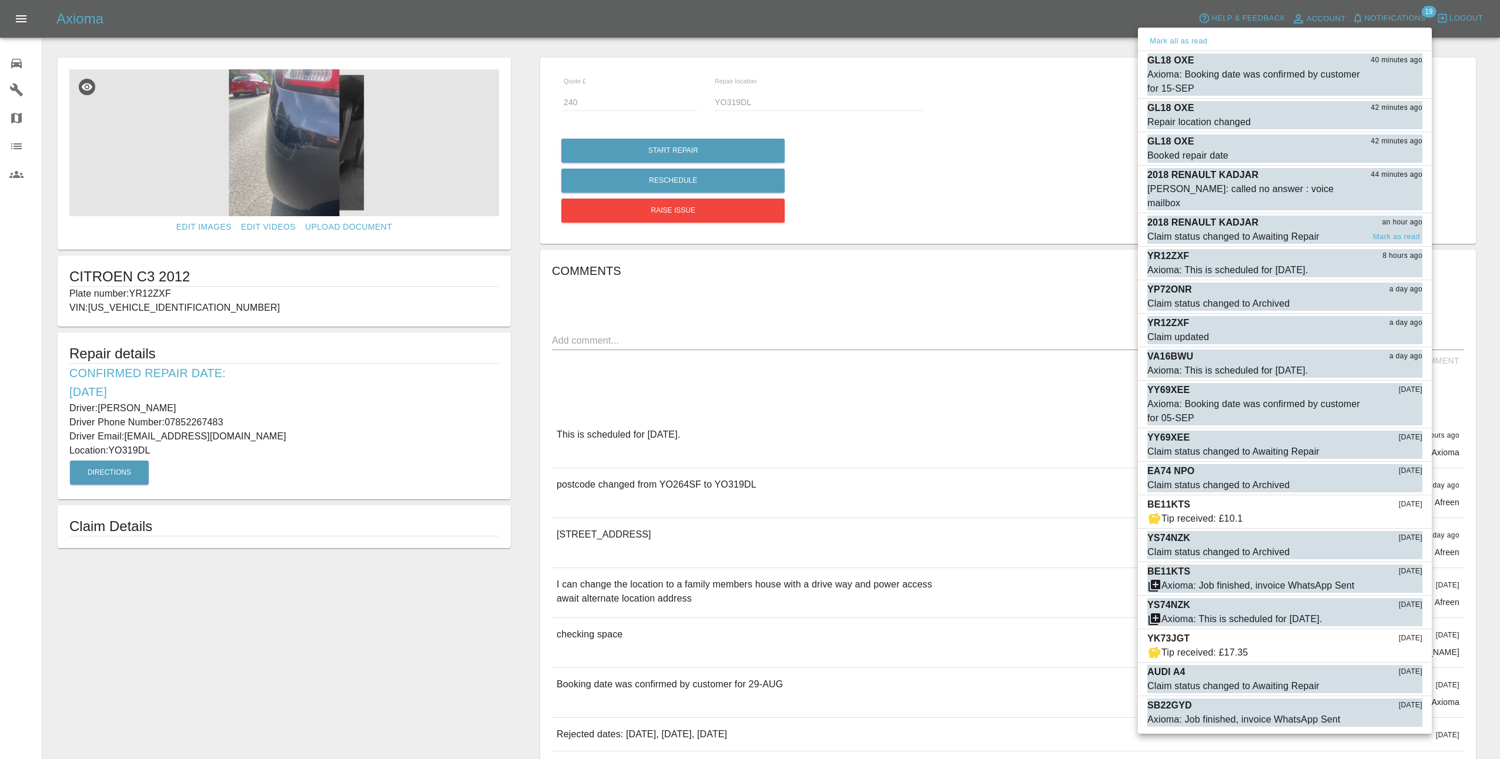  Describe the element at coordinates (1171, 471) in the screenshot. I see `p: EA74 NPO` at that location.